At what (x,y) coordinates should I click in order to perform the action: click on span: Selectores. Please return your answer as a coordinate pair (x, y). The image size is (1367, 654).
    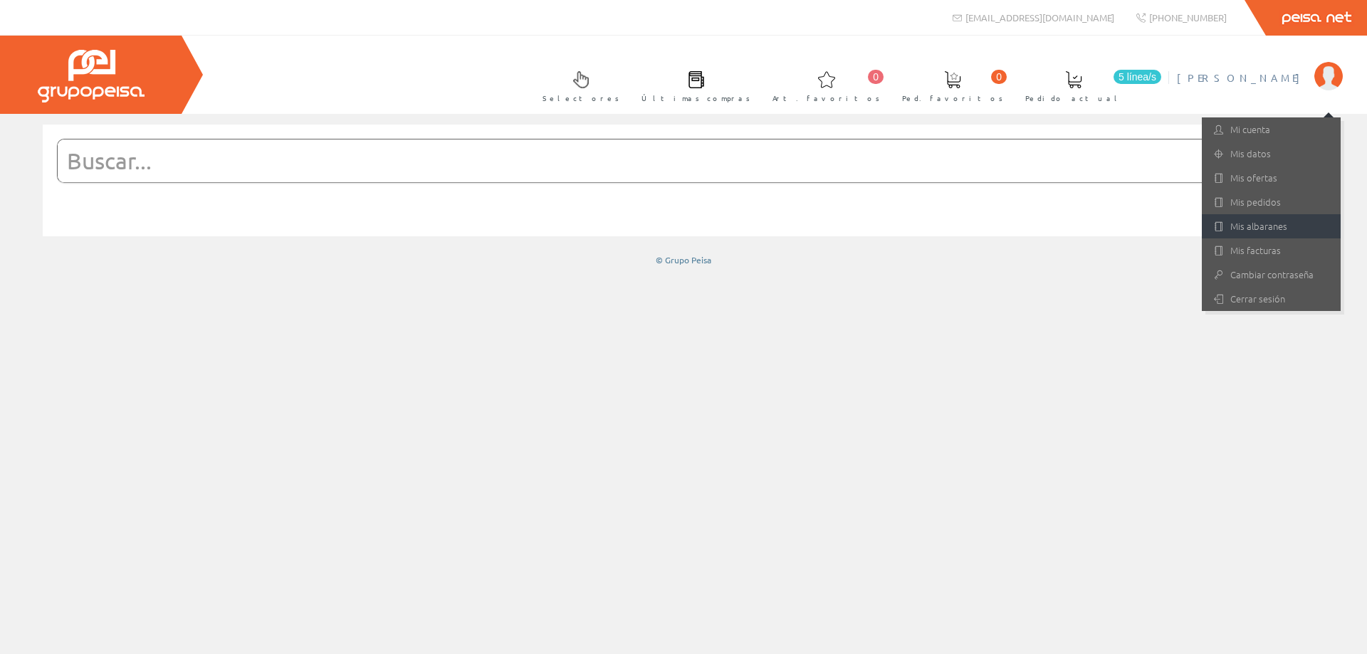
    Looking at the image, I should click on (581, 98).